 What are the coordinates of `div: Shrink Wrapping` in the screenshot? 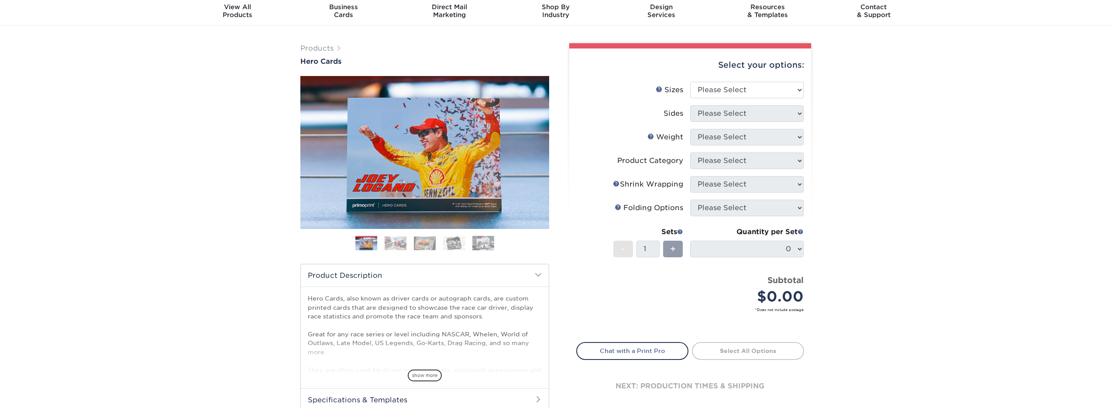 It's located at (648, 184).